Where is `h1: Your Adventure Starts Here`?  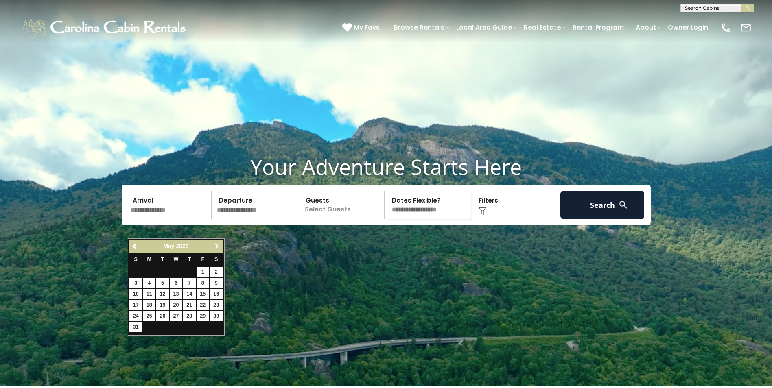 h1: Your Adventure Starts Here is located at coordinates (386, 167).